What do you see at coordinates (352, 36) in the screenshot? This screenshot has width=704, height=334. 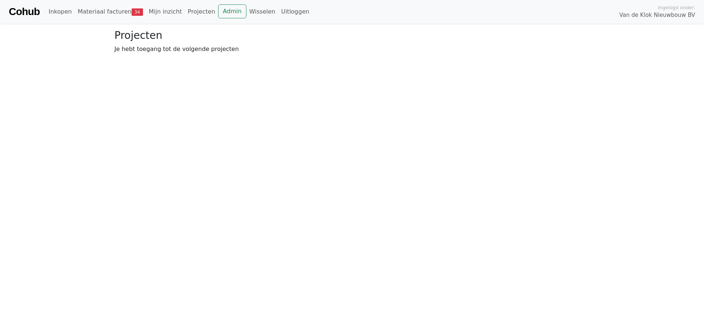 I see `h3: Projecten` at bounding box center [352, 36].